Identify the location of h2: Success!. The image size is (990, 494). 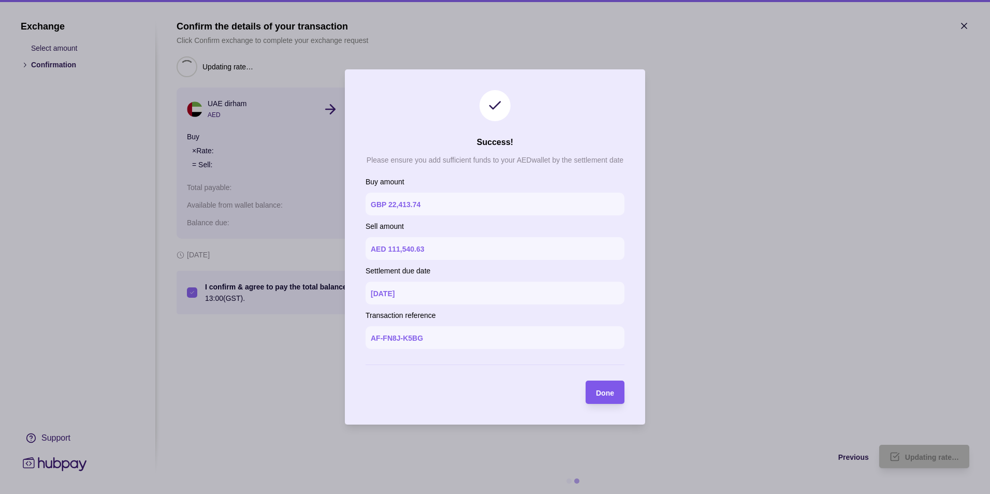
(495, 142).